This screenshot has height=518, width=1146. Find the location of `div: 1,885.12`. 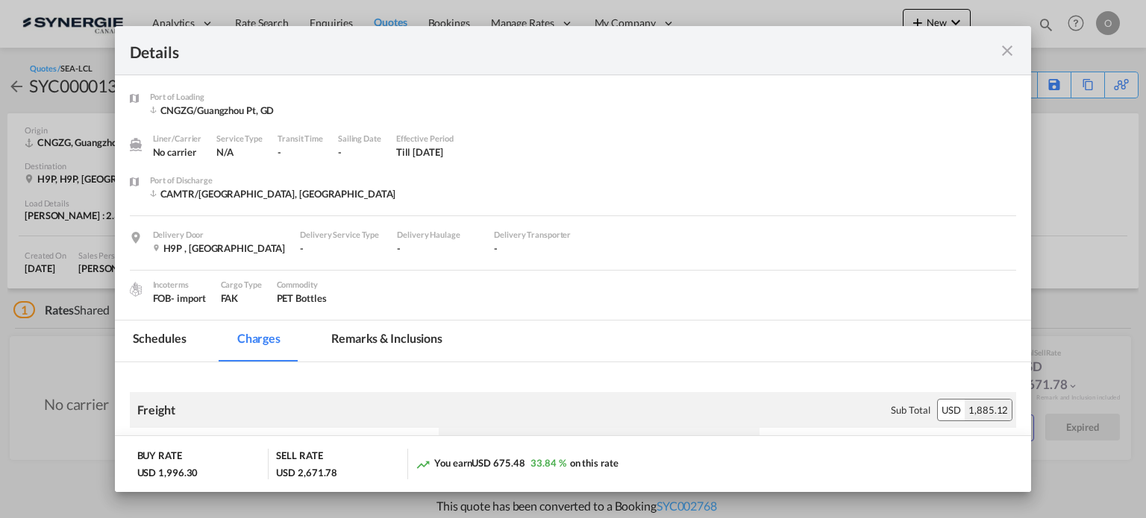

div: 1,885.12 is located at coordinates (987, 410).